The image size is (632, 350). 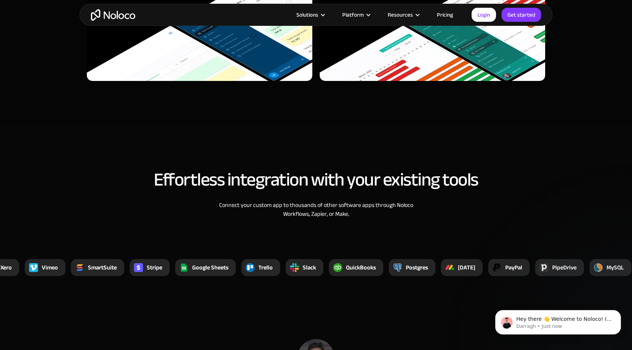 I want to click on div: Postgres, so click(x=417, y=268).